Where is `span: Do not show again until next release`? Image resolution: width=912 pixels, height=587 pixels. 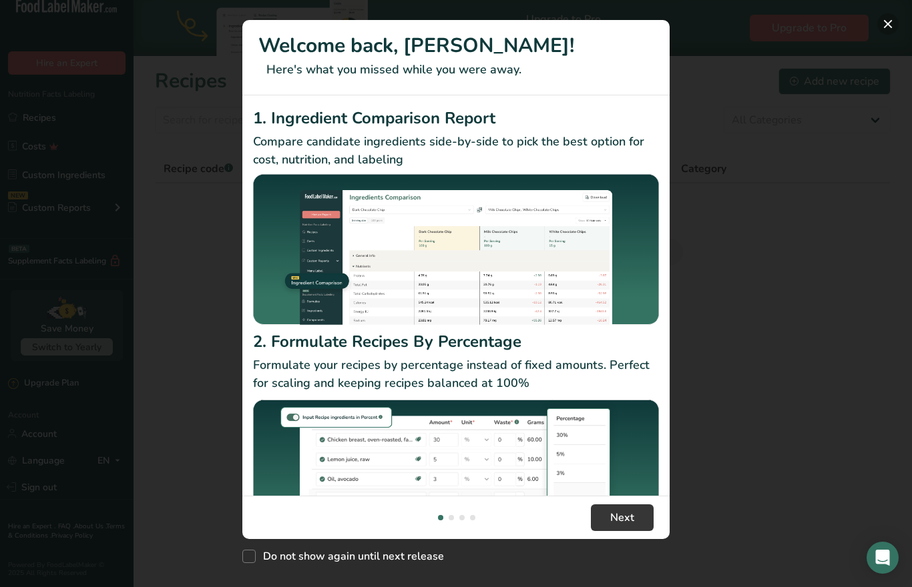 span: Do not show again until next release is located at coordinates (350, 557).